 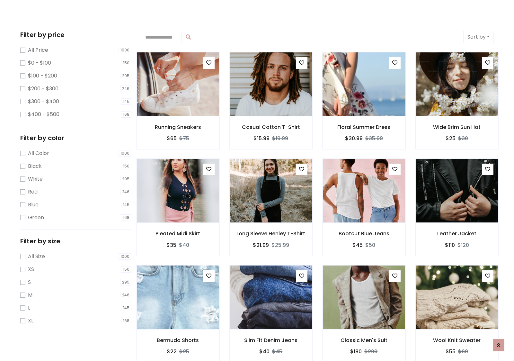 I want to click on h6: $15.99, so click(x=261, y=138).